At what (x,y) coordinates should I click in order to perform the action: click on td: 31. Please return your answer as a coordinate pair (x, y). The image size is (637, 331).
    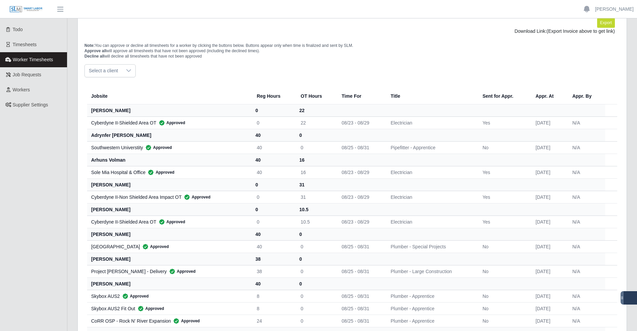
    Looking at the image, I should click on (316, 197).